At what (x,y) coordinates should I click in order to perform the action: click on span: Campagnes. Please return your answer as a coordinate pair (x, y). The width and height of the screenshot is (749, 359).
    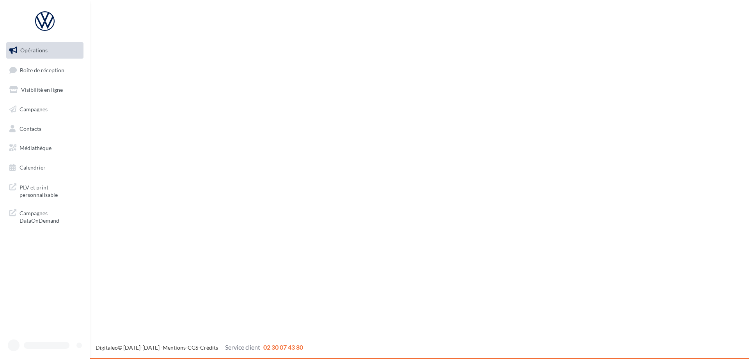
    Looking at the image, I should click on (34, 109).